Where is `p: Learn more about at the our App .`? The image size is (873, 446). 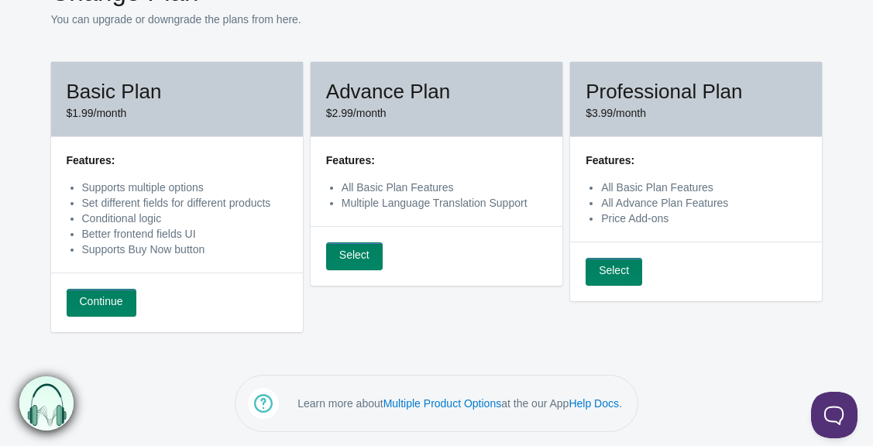
p: Learn more about at the our App . is located at coordinates (459, 404).